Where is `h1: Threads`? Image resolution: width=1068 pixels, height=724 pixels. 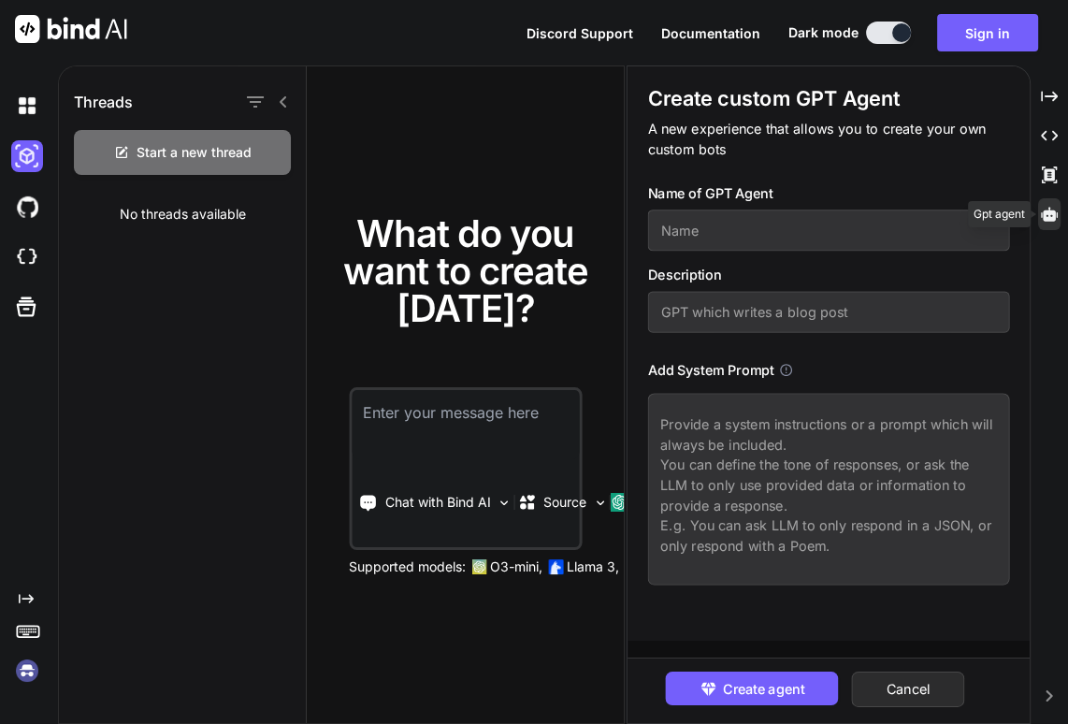
h1: Threads is located at coordinates (103, 102).